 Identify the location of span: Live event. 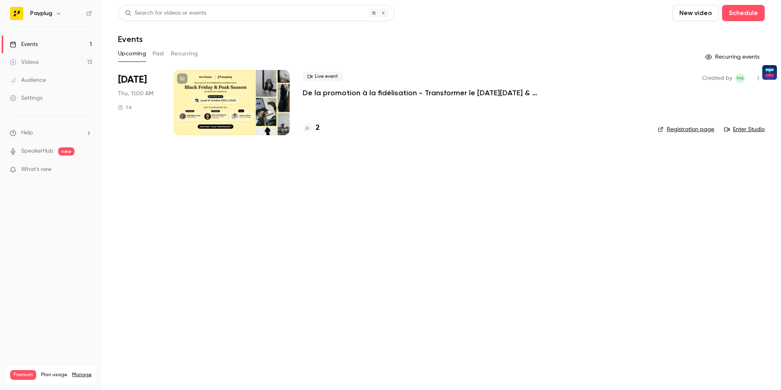
(322, 76).